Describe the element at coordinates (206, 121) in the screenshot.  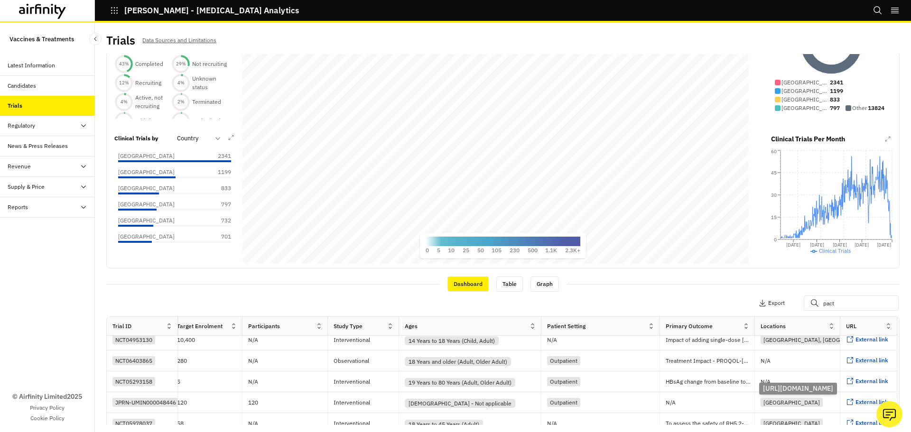
I see `p: Authorised` at that location.